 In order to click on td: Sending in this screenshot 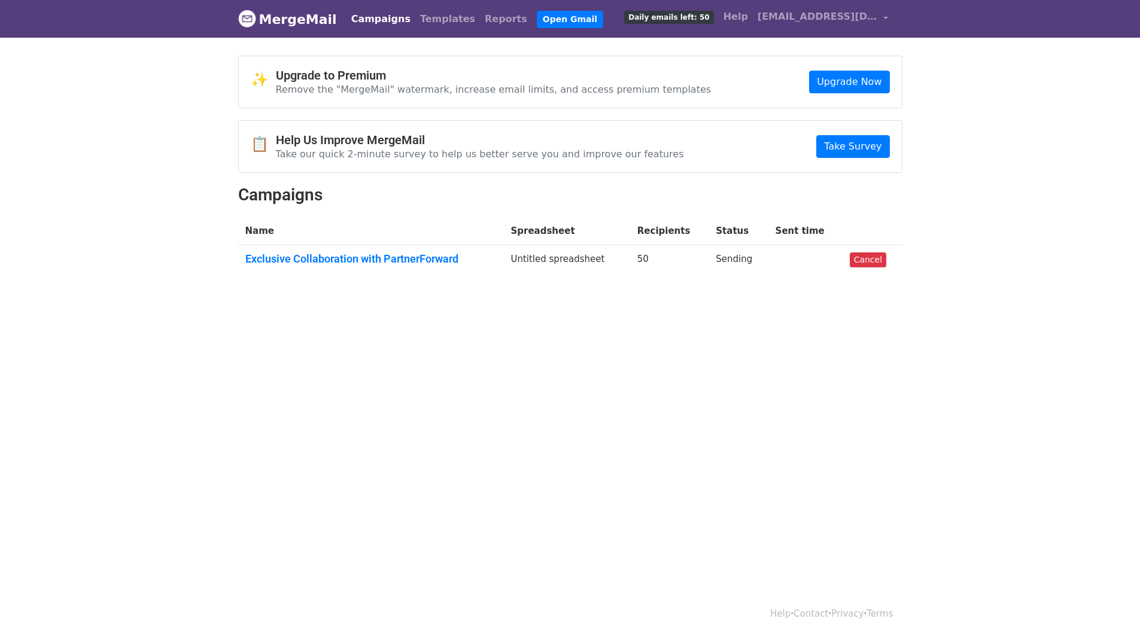, I will do `click(738, 261)`.